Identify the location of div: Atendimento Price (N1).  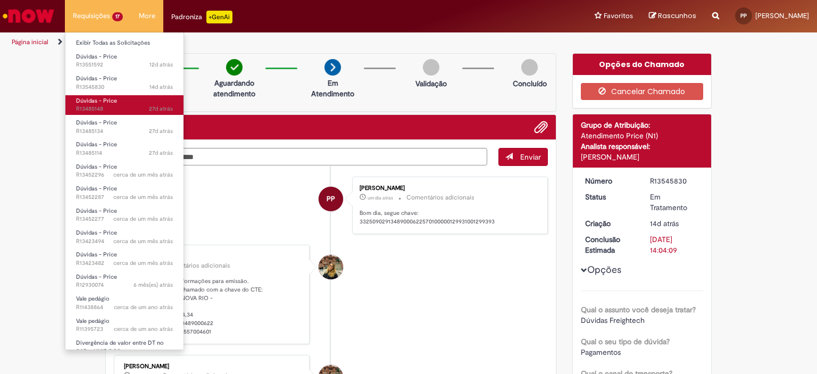
(642, 136).